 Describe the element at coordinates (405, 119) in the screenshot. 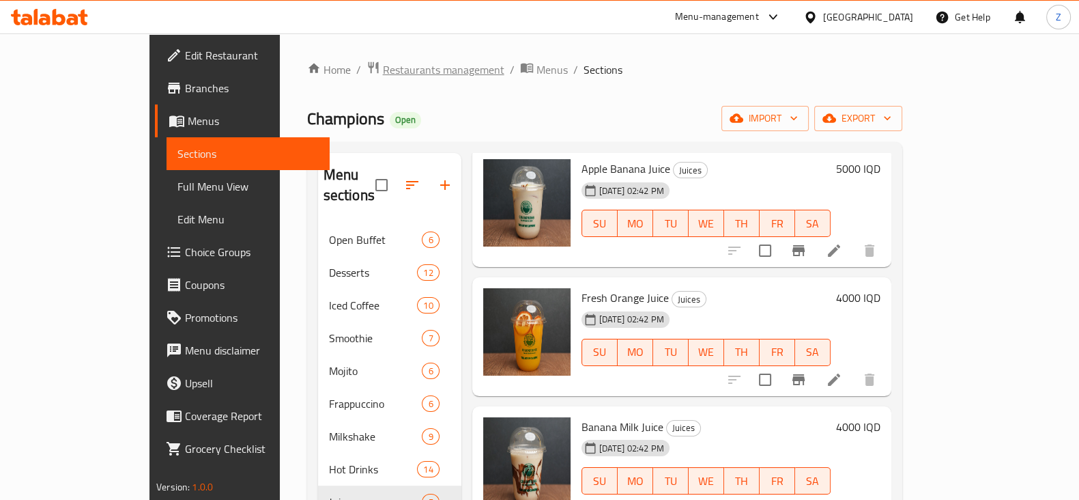

I see `span: Open` at that location.